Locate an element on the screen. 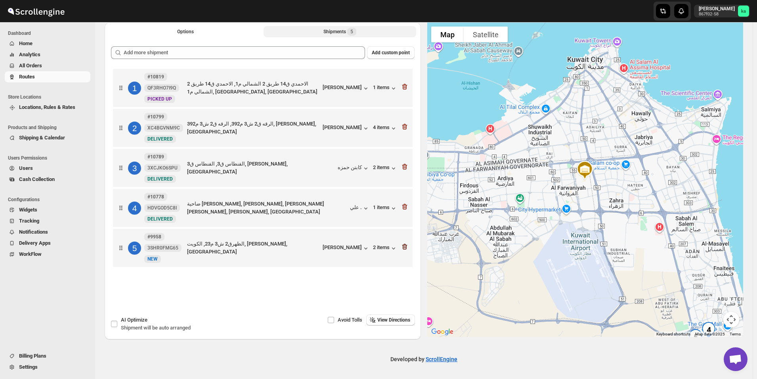  span: Dashboard is located at coordinates (50, 33).